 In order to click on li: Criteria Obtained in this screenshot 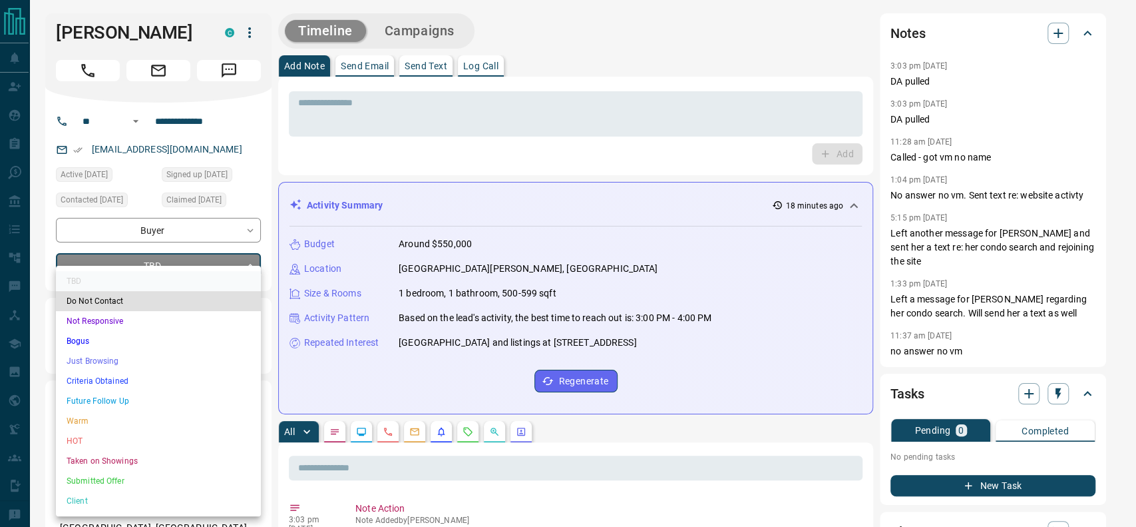, I will do `click(158, 381)`.